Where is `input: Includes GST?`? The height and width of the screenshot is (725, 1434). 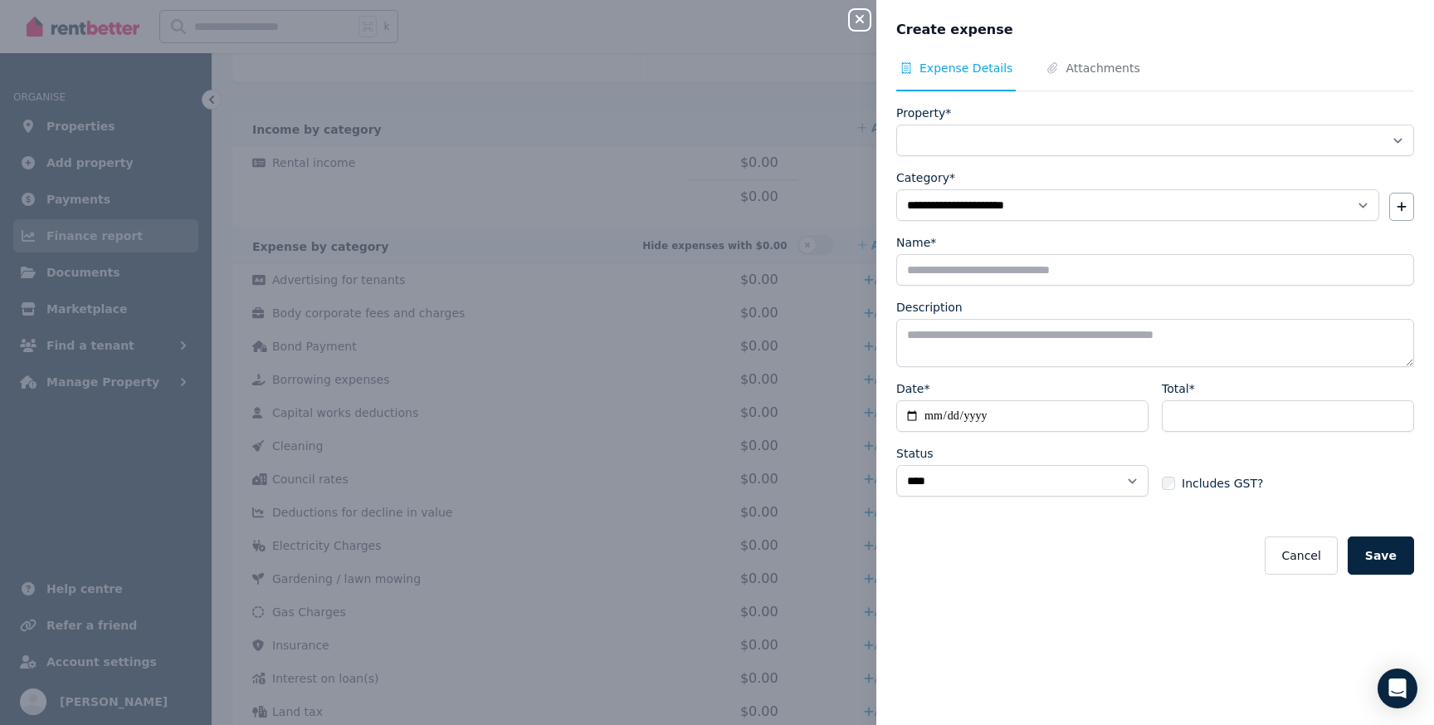
input: Includes GST? is located at coordinates (1169, 483).